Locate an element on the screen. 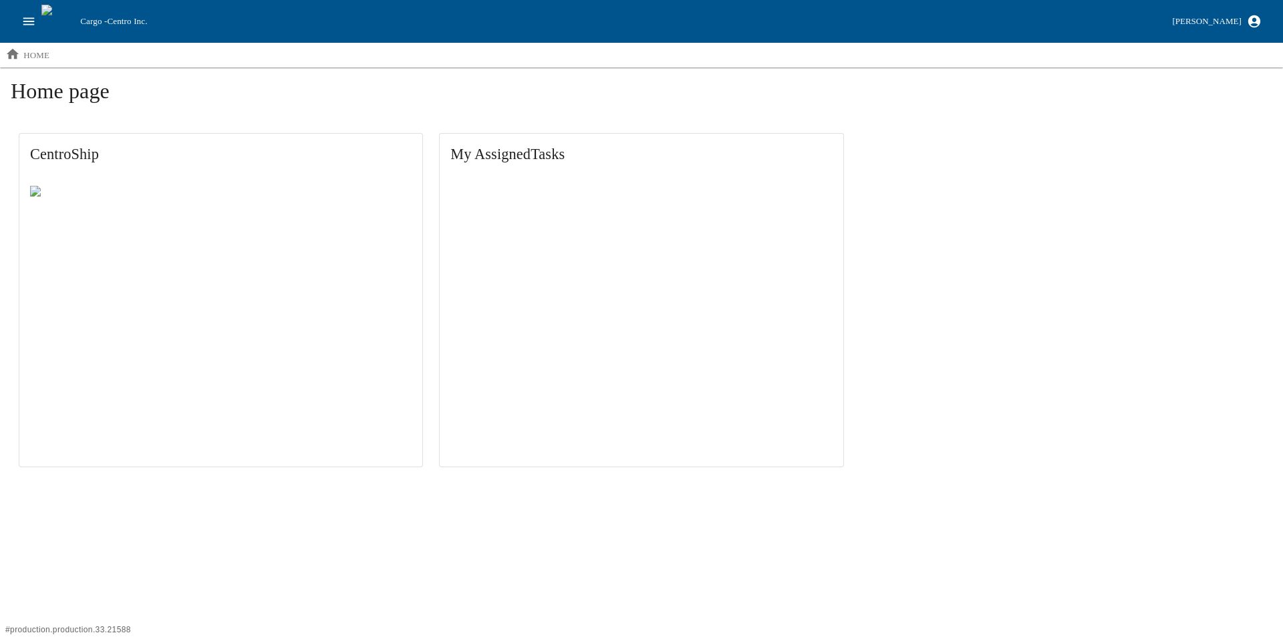 The image size is (1283, 637). img: Centro ship is located at coordinates (63, 194).